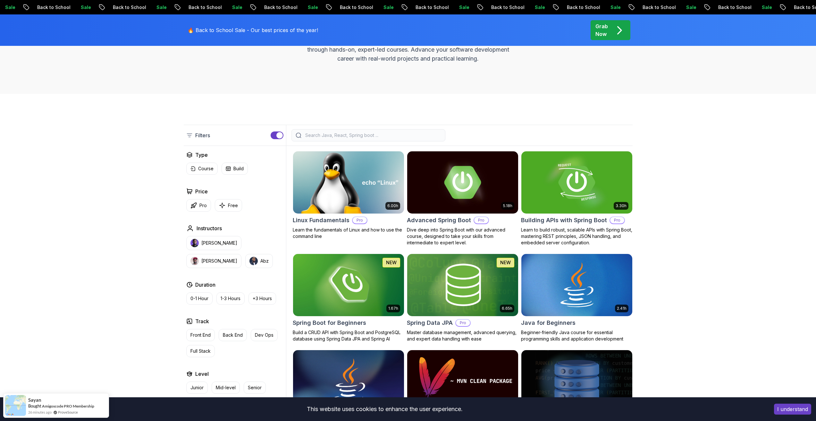 Image resolution: width=816 pixels, height=421 pixels. What do you see at coordinates (201, 191) in the screenshot?
I see `h2: Price` at bounding box center [201, 191].